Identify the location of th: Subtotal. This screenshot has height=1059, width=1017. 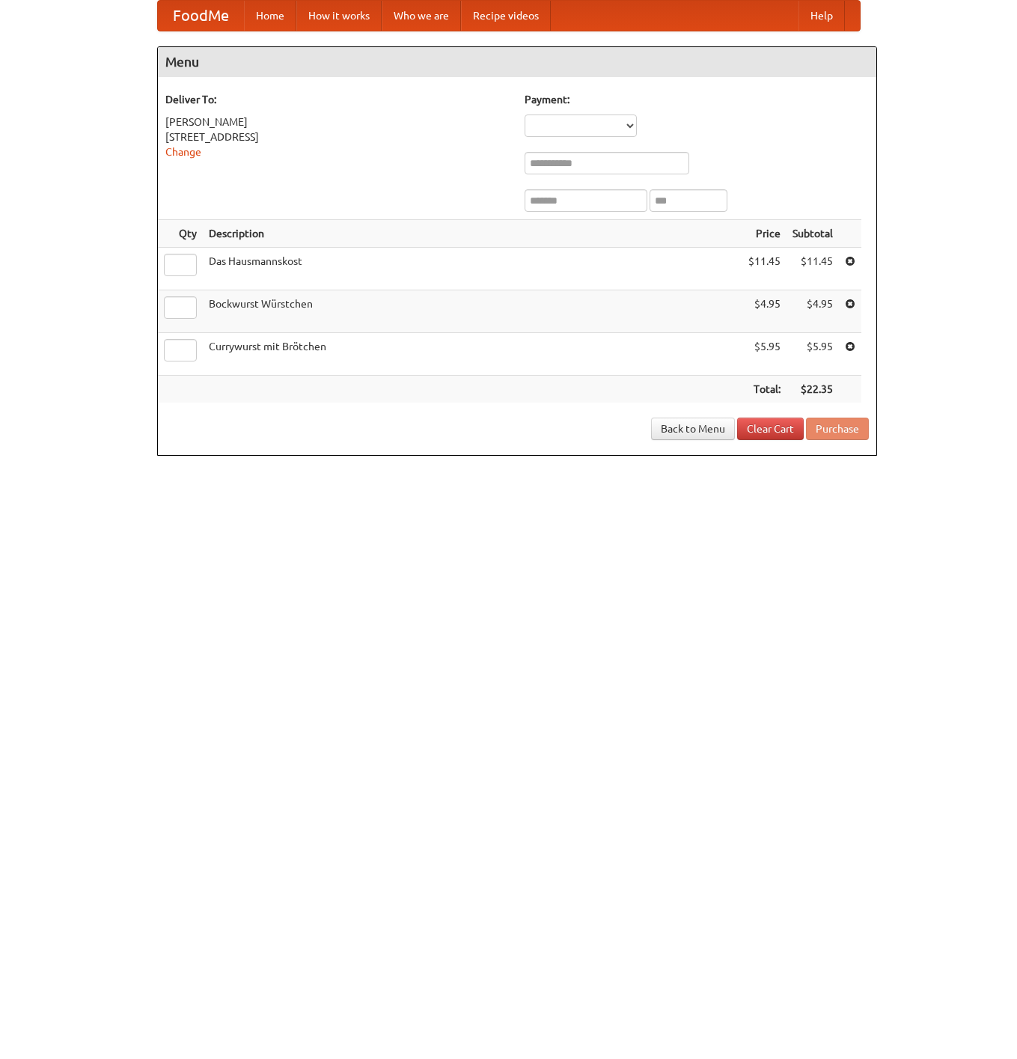
(813, 233).